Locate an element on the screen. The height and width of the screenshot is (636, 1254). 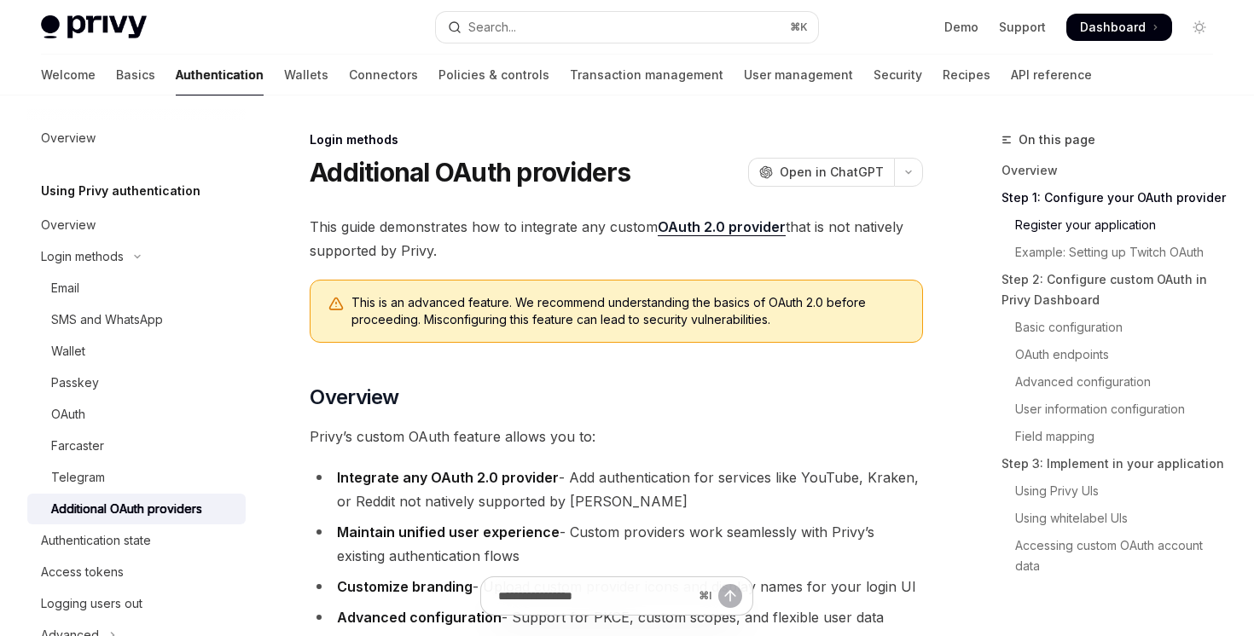
a: OAuth is located at coordinates (136, 414).